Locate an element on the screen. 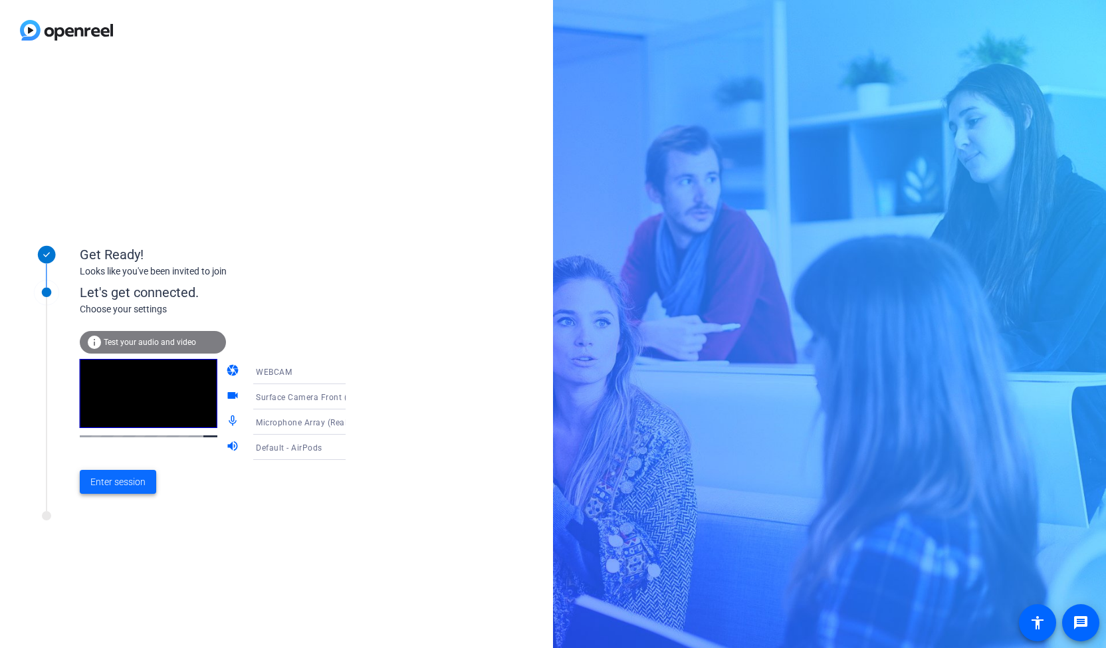 This screenshot has width=1106, height=648. mat-icon: info is located at coordinates (94, 342).